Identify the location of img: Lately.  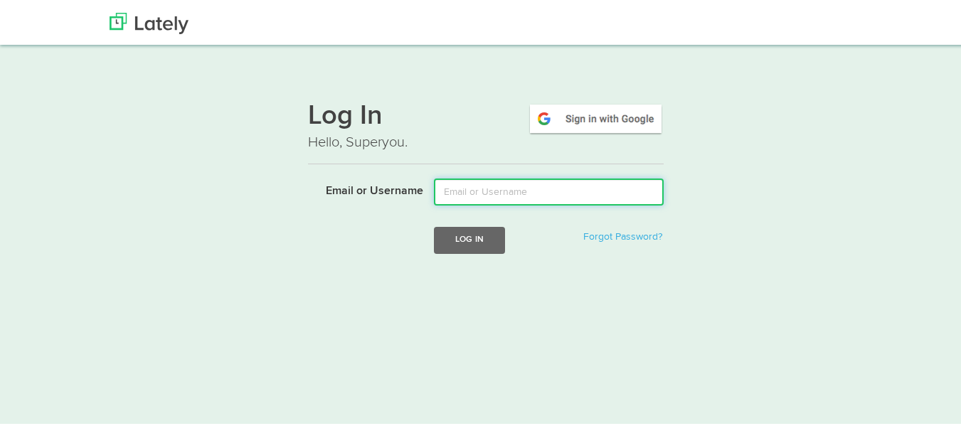
(149, 21).